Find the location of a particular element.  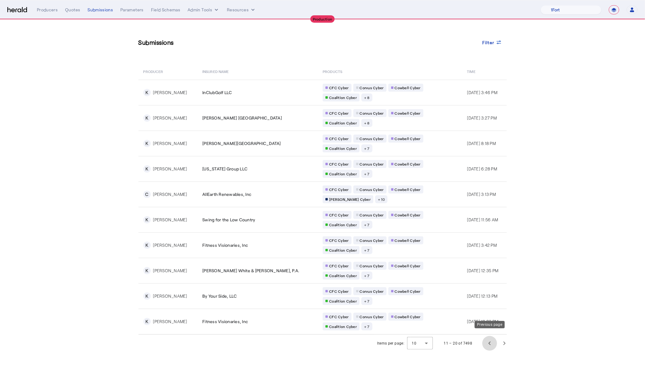

span: Filter is located at coordinates (488, 42).